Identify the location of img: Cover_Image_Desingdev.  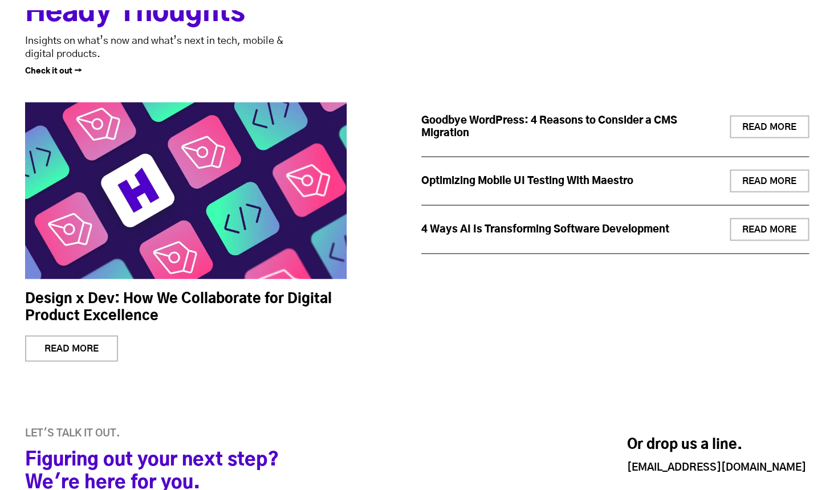
(186, 183).